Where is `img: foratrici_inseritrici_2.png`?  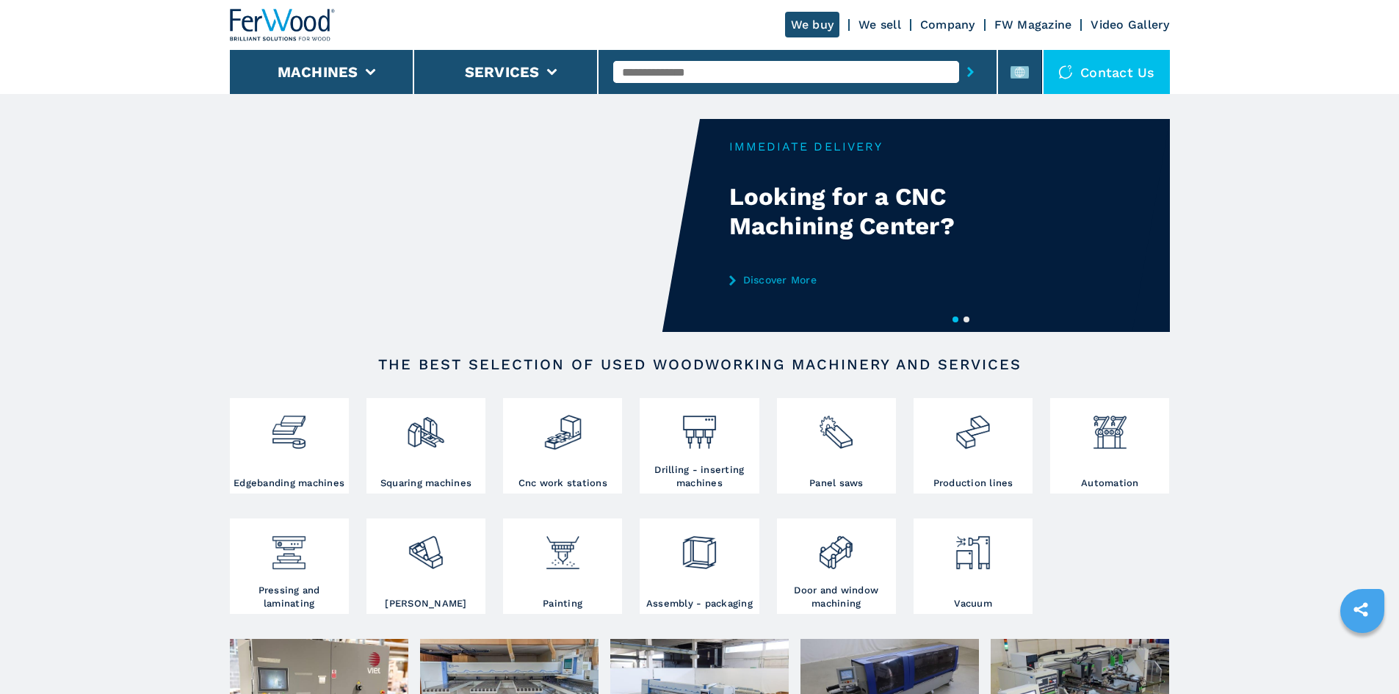 img: foratrici_inseritrici_2.png is located at coordinates (699, 427).